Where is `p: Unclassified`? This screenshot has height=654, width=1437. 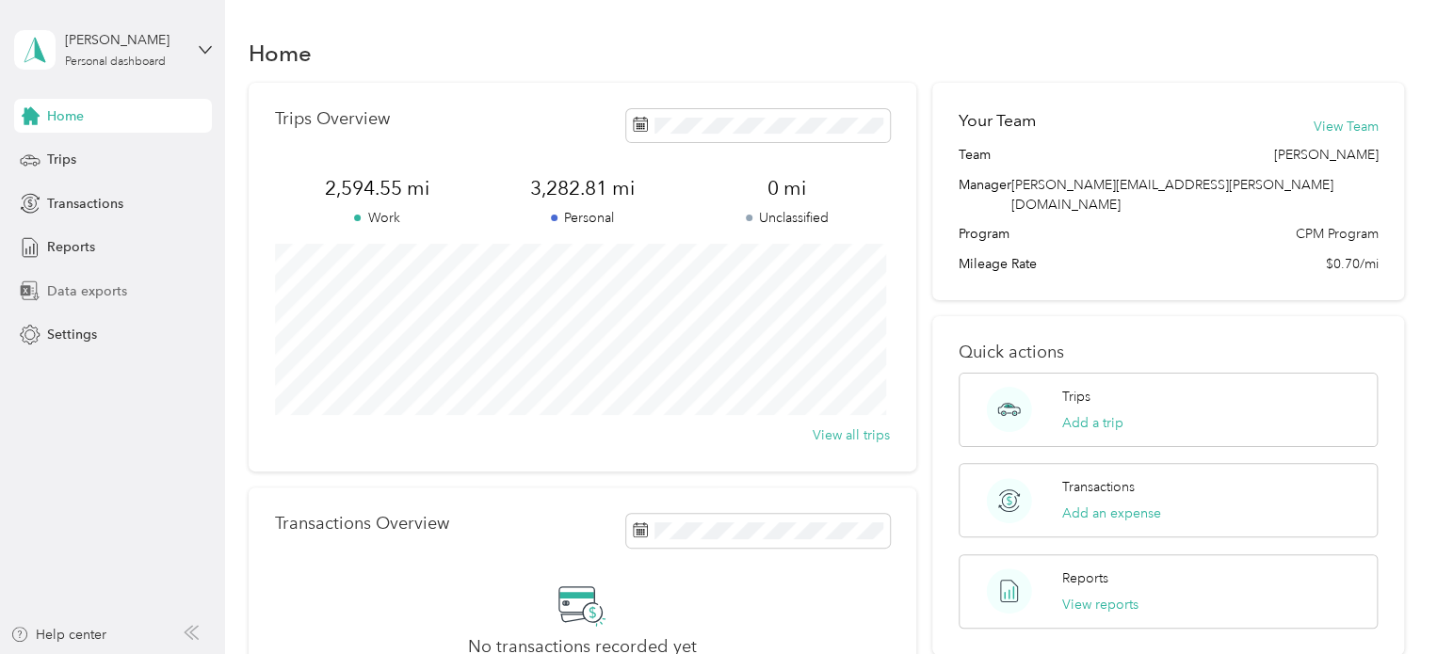 p: Unclassified is located at coordinates (787, 218).